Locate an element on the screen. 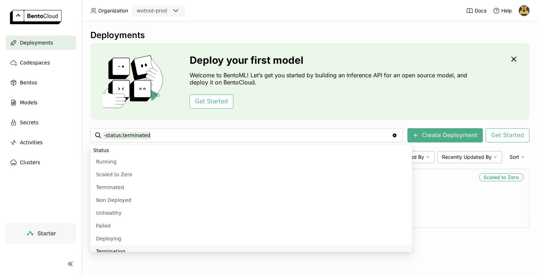 This screenshot has width=538, height=276. li: Unhealthy is located at coordinates (251, 213).